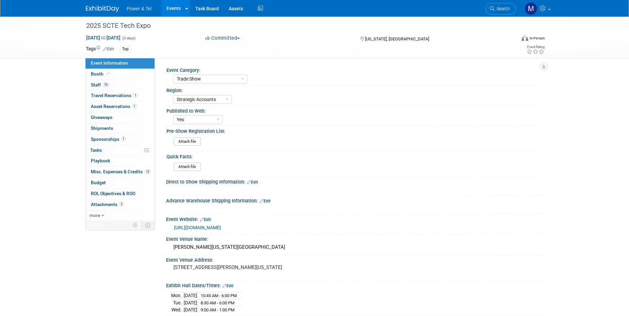 This screenshot has height=316, width=629. Describe the element at coordinates (355, 200) in the screenshot. I see `div: Advance Warehouse Shipping Information:` at that location.